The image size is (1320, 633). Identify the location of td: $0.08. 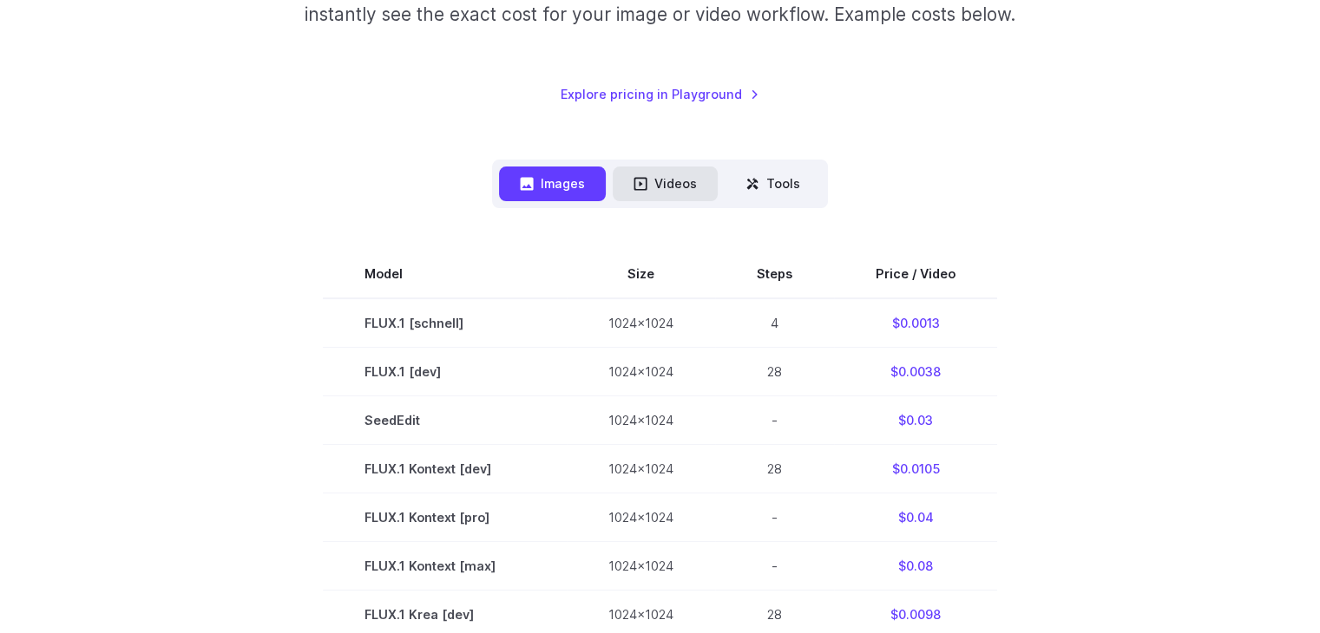
(915, 566).